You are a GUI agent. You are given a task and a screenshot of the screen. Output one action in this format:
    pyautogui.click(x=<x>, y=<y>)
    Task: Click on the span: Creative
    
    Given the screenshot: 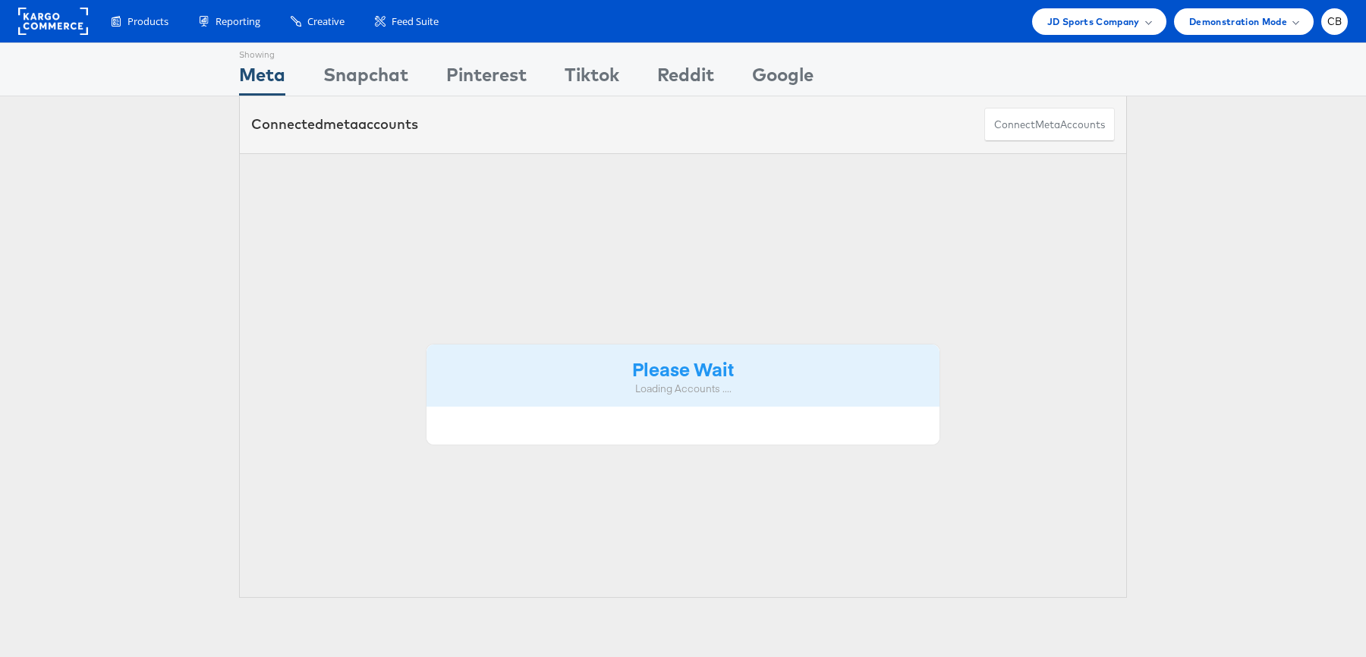 What is the action you would take?
    pyautogui.click(x=326, y=21)
    